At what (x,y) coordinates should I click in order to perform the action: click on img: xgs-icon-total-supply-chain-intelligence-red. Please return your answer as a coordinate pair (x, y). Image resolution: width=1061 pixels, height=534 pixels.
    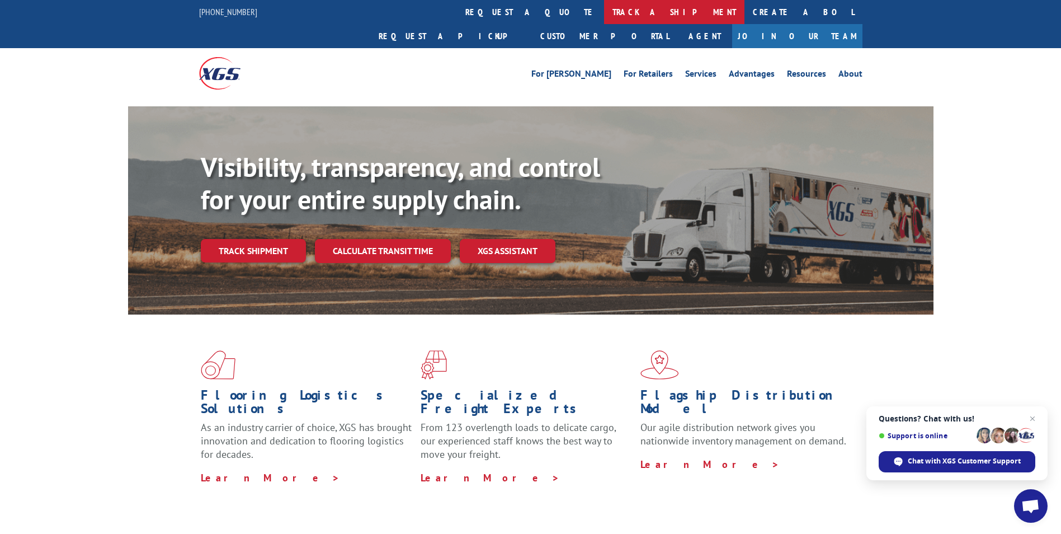
    Looking at the image, I should click on (218, 365).